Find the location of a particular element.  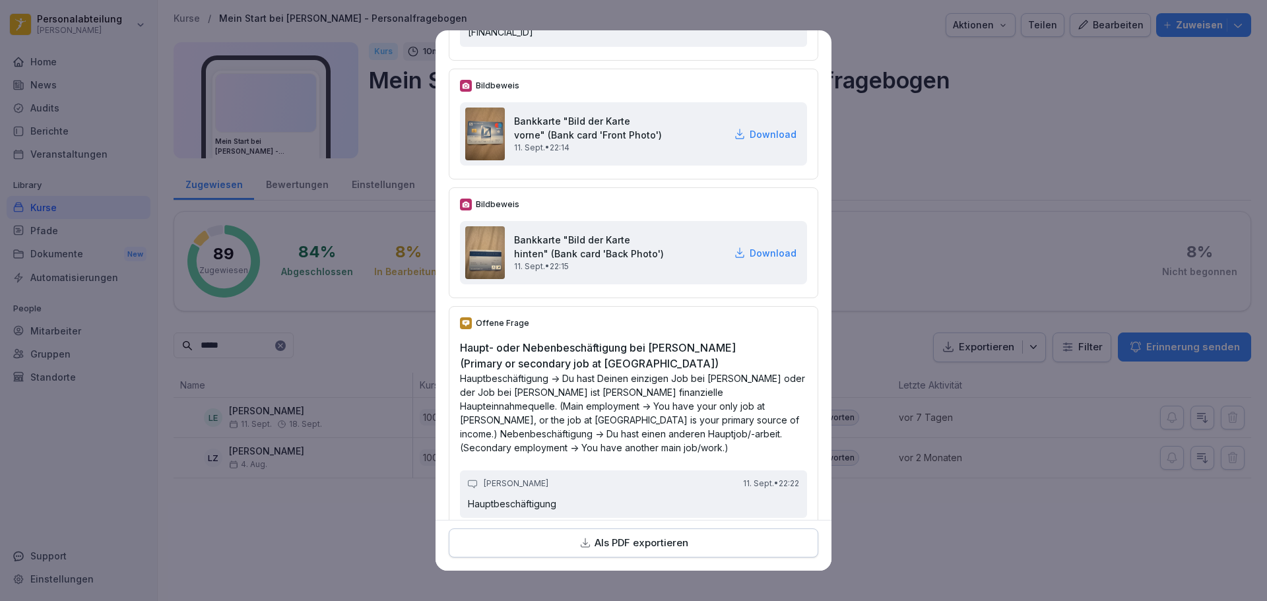

p: Offene Frage is located at coordinates (502, 323).